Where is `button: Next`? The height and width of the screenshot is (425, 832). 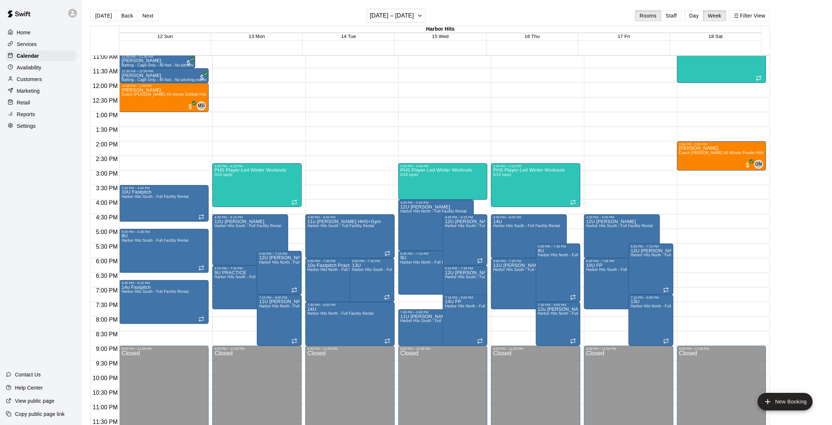 button: Next is located at coordinates (148, 16).